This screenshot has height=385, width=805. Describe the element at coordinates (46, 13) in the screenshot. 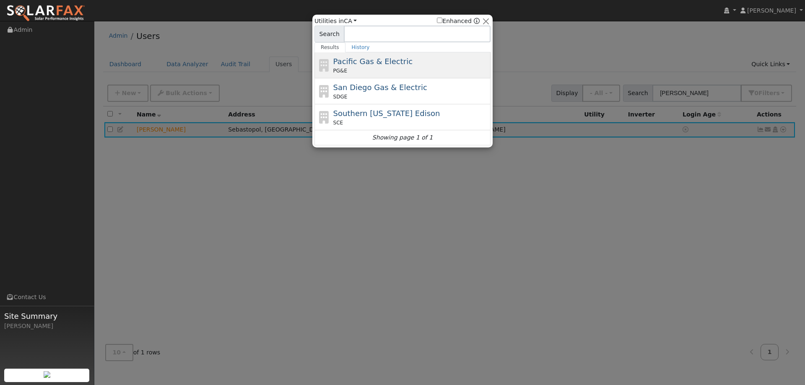

I see `img: SolarFax` at that location.